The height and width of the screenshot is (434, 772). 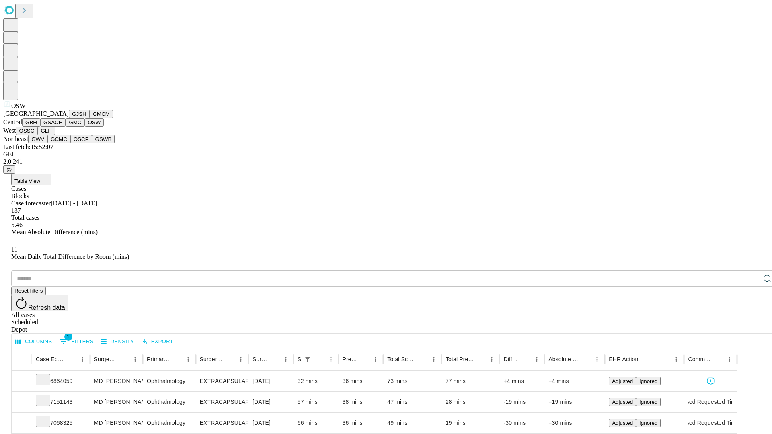 I want to click on span: Total cases, so click(x=25, y=217).